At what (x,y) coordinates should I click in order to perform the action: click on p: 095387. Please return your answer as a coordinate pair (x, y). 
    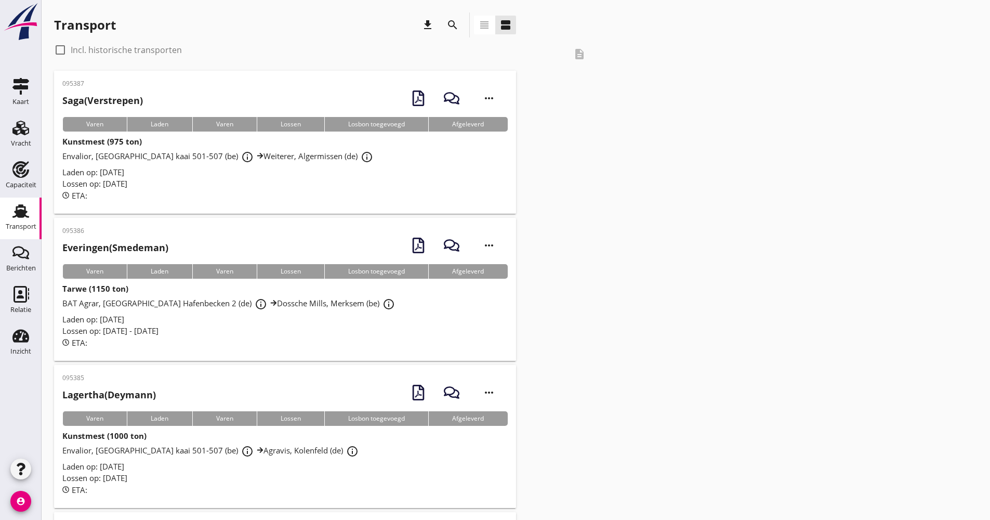
    Looking at the image, I should click on (102, 84).